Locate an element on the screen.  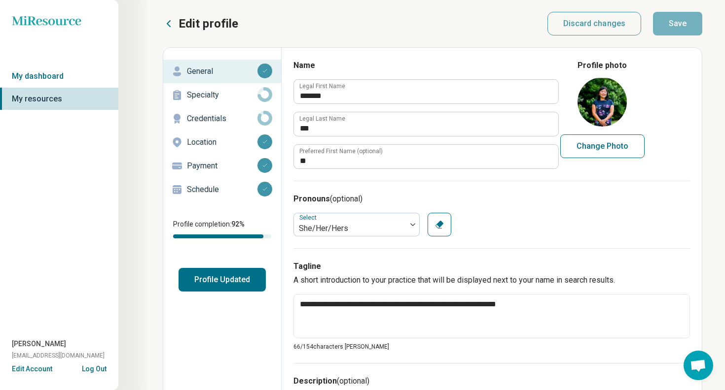
h3: Pronouns is located at coordinates (491, 199).